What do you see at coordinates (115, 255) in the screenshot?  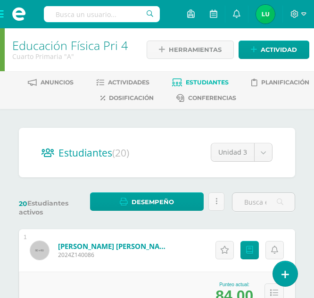 I see `span: 2024Z140086` at bounding box center [115, 255].